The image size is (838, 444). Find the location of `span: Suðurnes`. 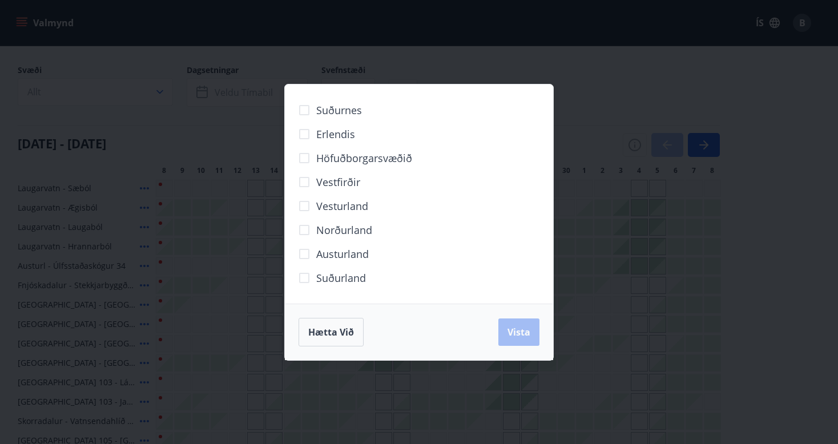

span: Suðurnes is located at coordinates (339, 110).